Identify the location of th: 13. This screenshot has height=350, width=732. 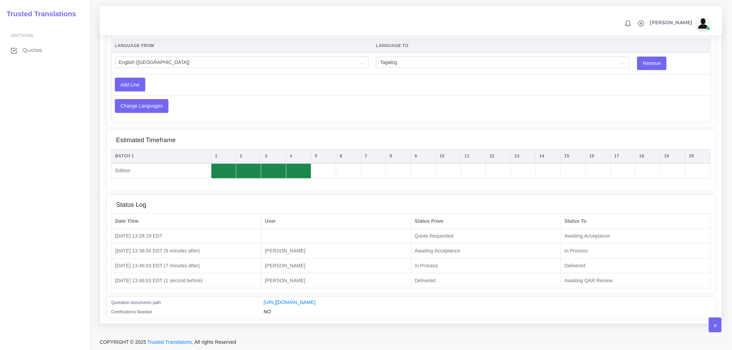
(523, 156).